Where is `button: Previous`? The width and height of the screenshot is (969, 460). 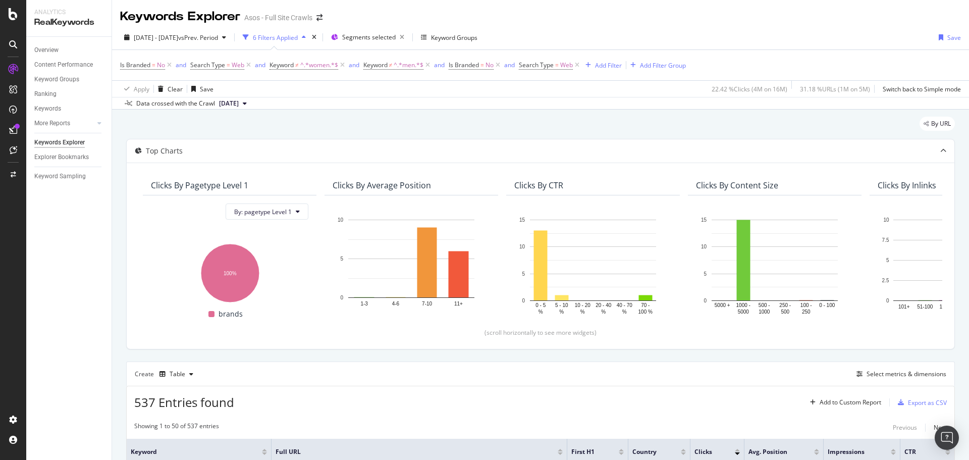 button: Previous is located at coordinates (905, 427).